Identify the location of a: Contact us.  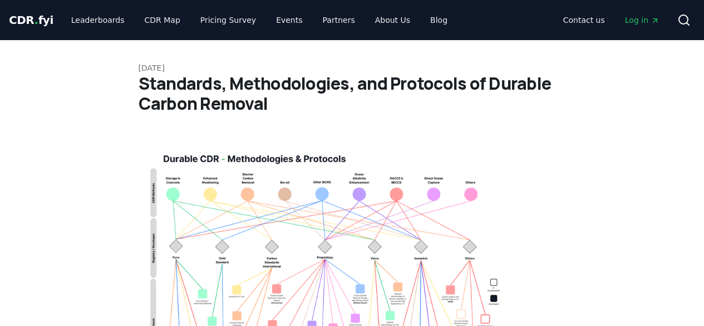
(584, 20).